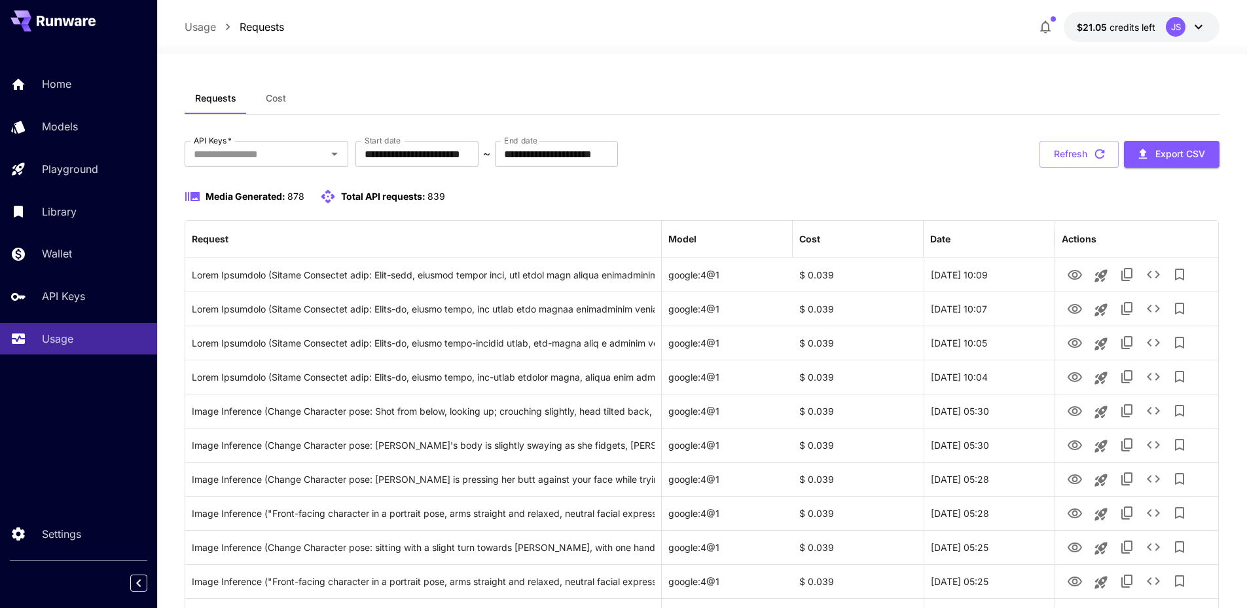 Image resolution: width=1247 pixels, height=608 pixels. Describe the element at coordinates (276, 98) in the screenshot. I see `span: Cost` at that location.